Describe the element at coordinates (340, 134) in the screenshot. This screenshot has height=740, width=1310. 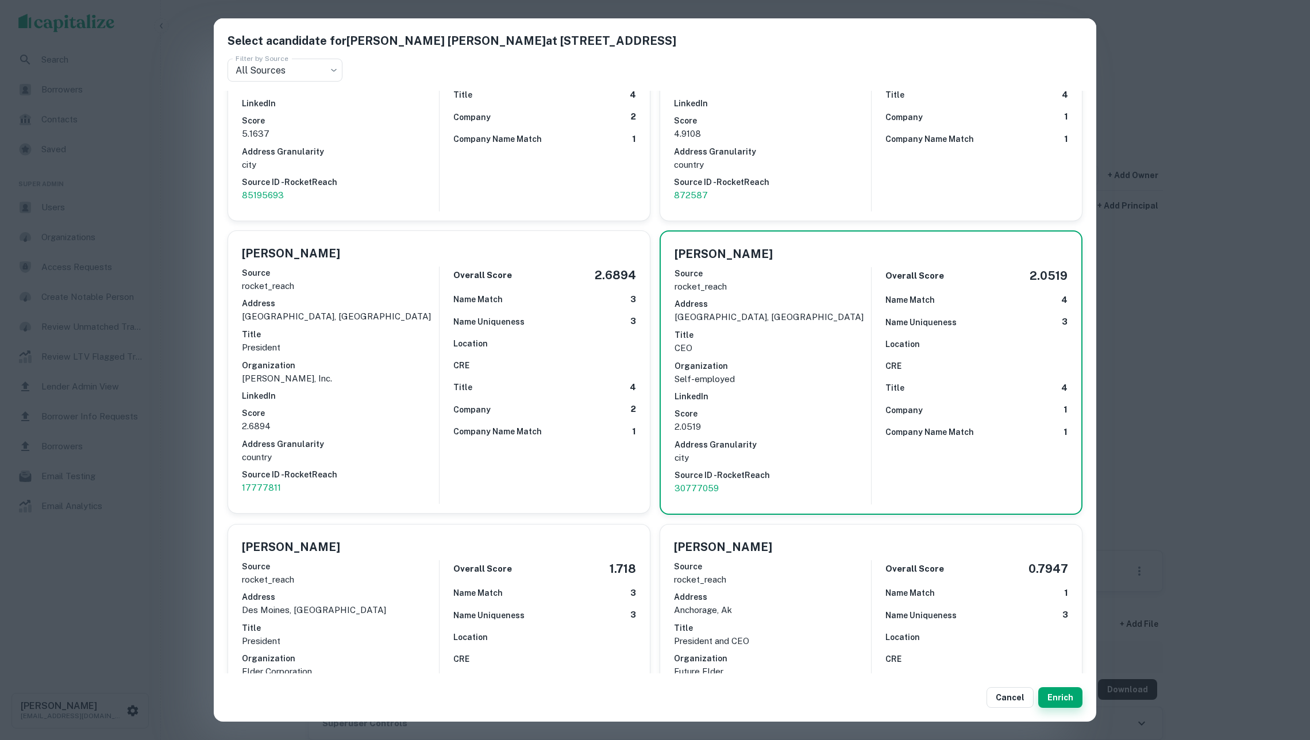
I see `p: 5.1637` at that location.